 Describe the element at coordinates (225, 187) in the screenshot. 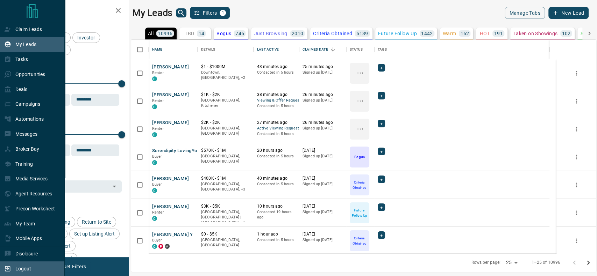

I see `p: West End, East End, Toronto` at that location.